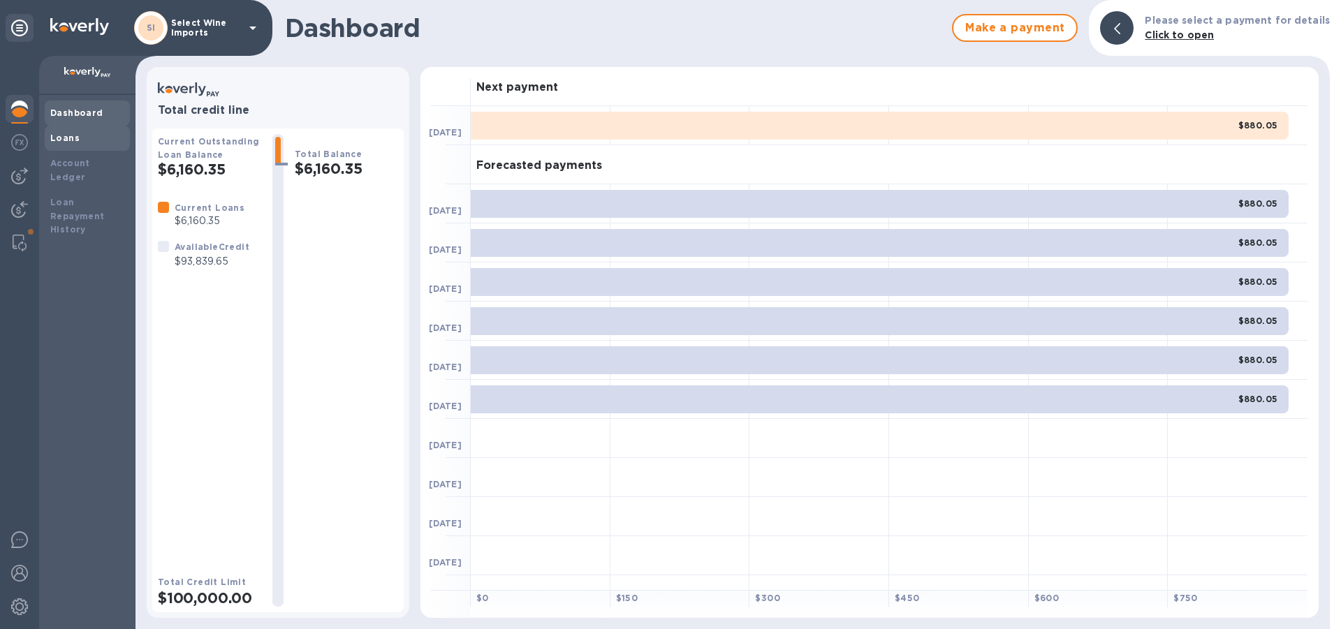 This screenshot has width=1341, height=629. Describe the element at coordinates (212, 261) in the screenshot. I see `p: $93,839.65` at that location.